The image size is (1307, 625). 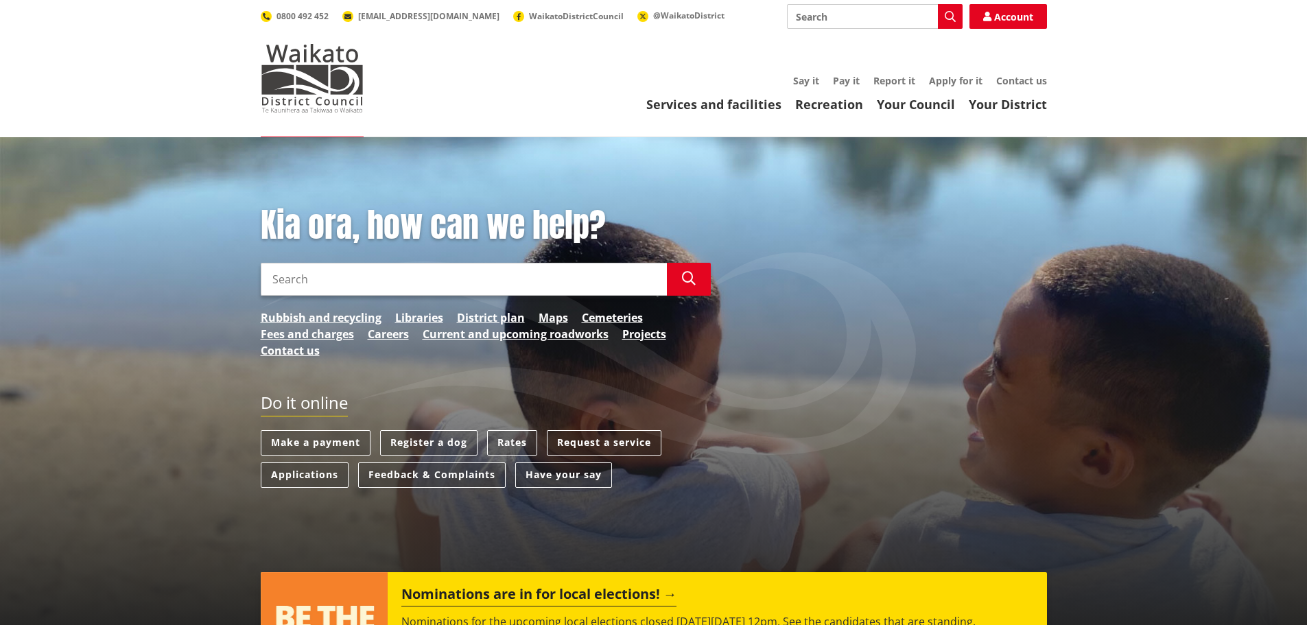 I want to click on a: Rates, so click(x=512, y=443).